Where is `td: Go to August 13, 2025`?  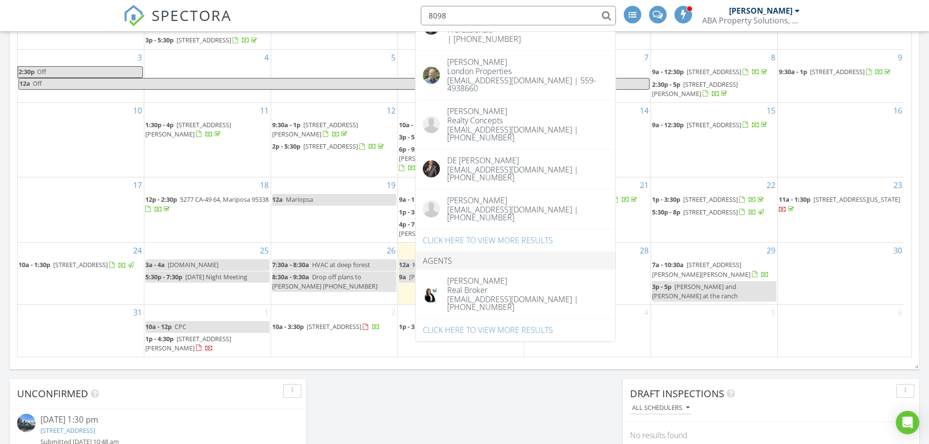
td: Go to August 13, 2025 is located at coordinates (461, 140).